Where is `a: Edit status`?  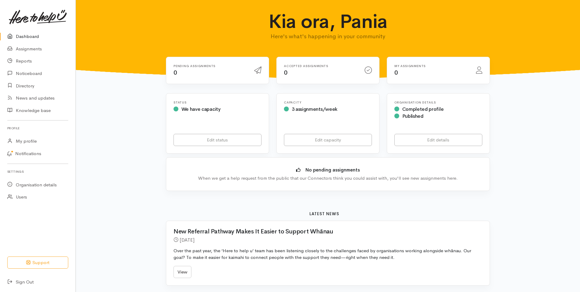
a: Edit status is located at coordinates (218, 140).